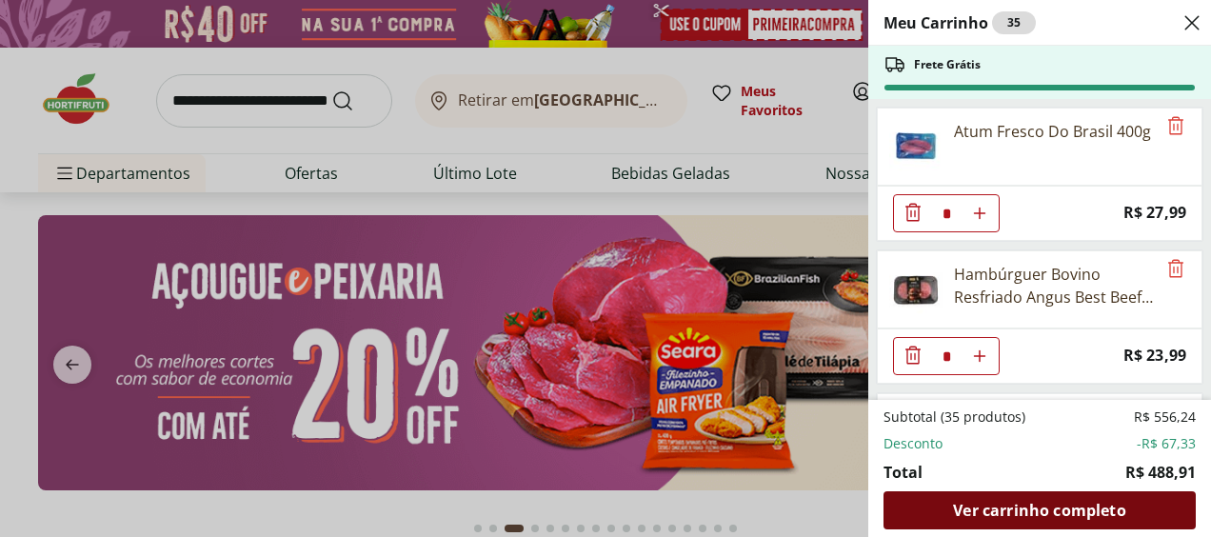 Image resolution: width=1211 pixels, height=537 pixels. Describe the element at coordinates (947, 65) in the screenshot. I see `span: Frete Grátis` at that location.